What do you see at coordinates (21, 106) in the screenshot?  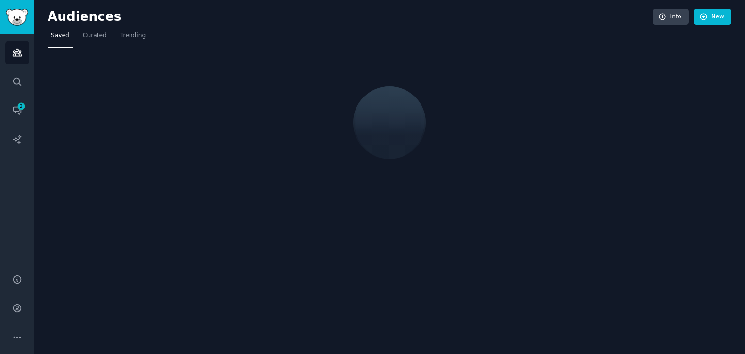 I see `span: 2` at bounding box center [21, 106].